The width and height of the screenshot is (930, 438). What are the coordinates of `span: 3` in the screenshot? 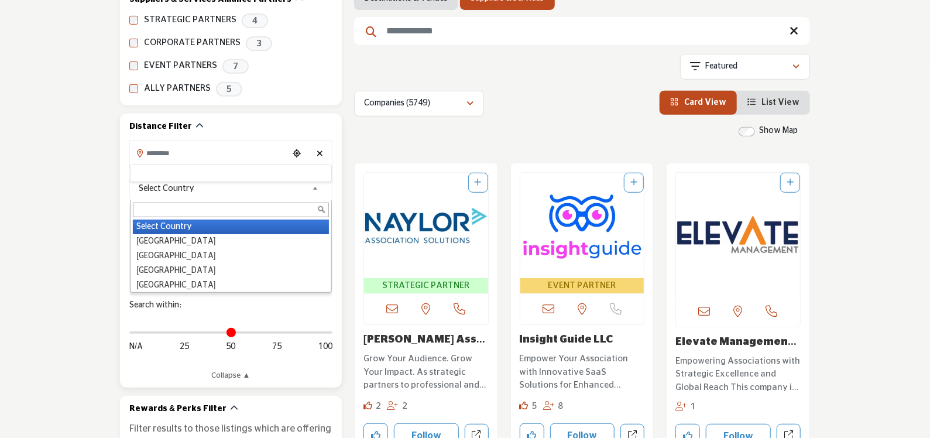 It's located at (259, 43).